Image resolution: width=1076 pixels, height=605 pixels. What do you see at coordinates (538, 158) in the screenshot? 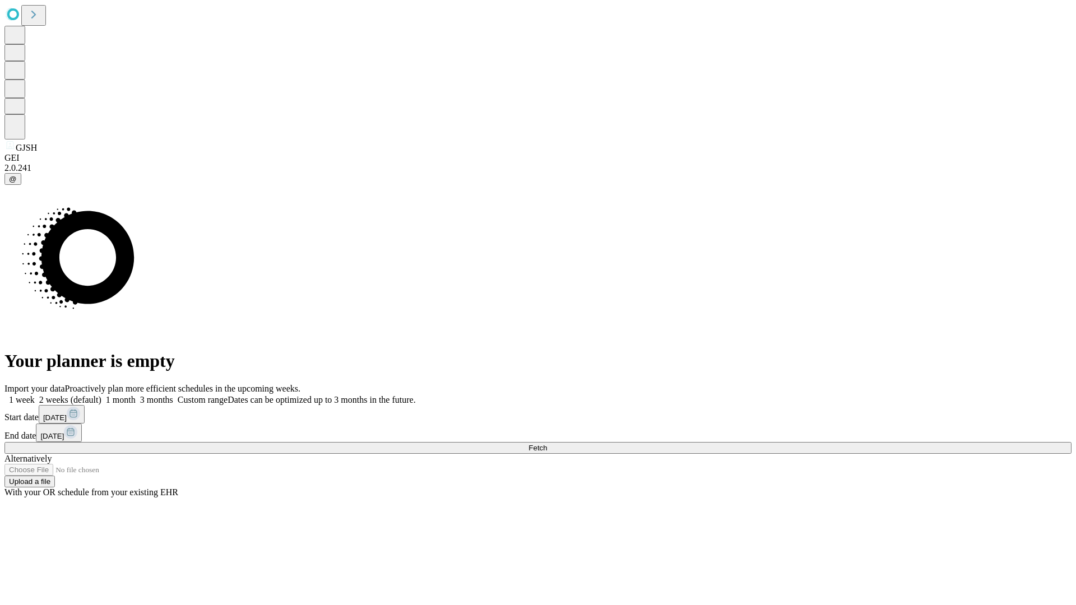
I see `div: GEI` at bounding box center [538, 158].